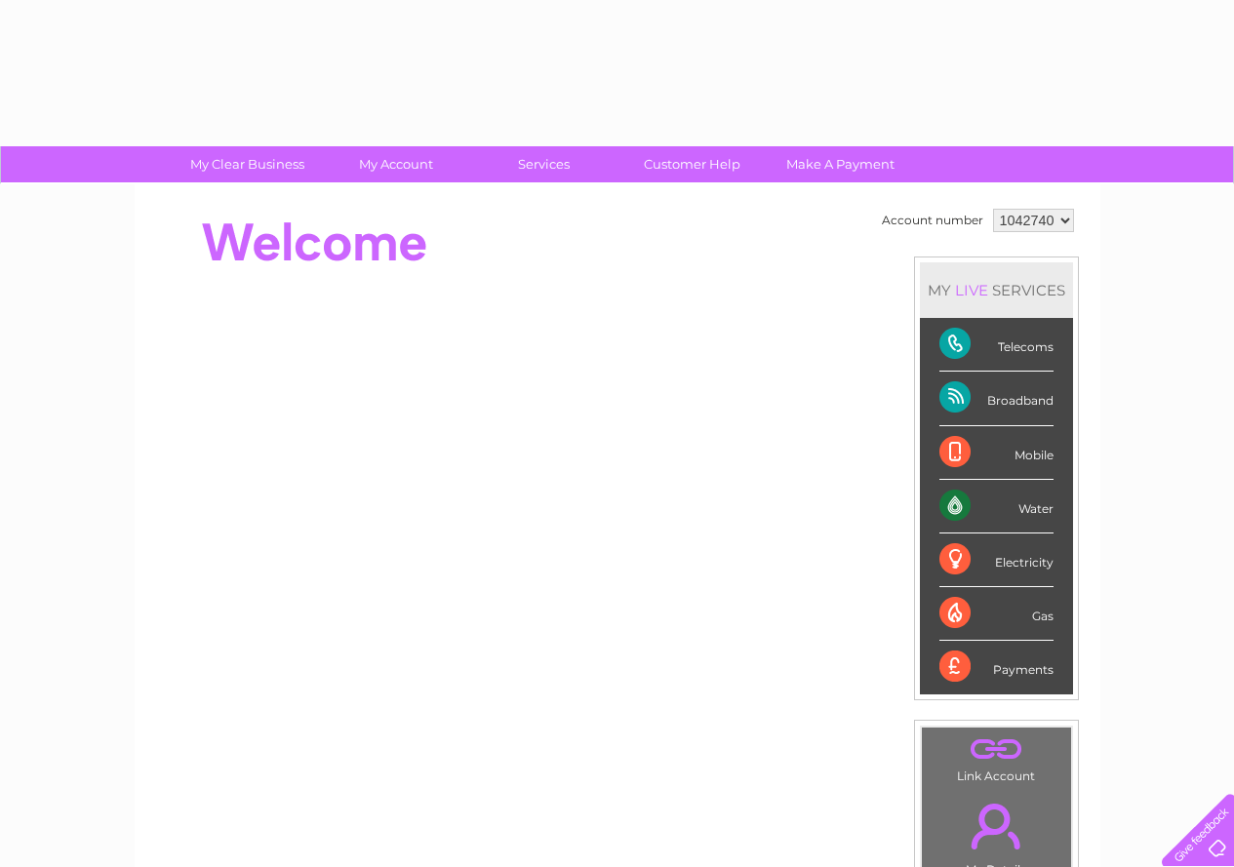 Image resolution: width=1234 pixels, height=867 pixels. Describe the element at coordinates (996, 290) in the screenshot. I see `div: MY SERVICES` at that location.